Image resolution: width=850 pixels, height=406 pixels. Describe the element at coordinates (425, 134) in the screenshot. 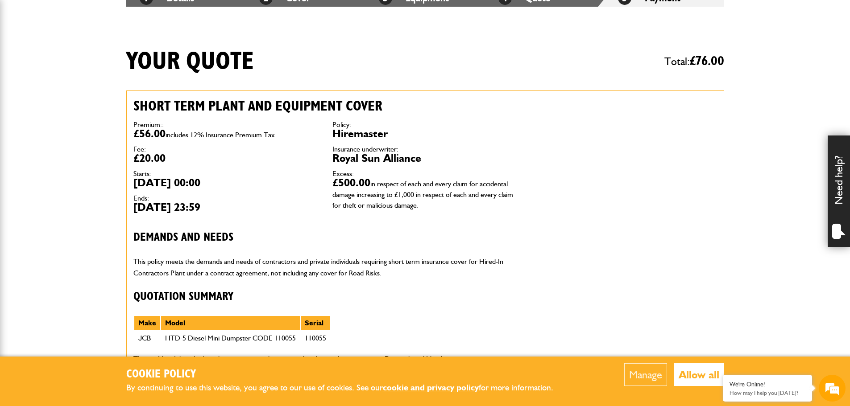

I see `dd: Hiremaster` at that location.